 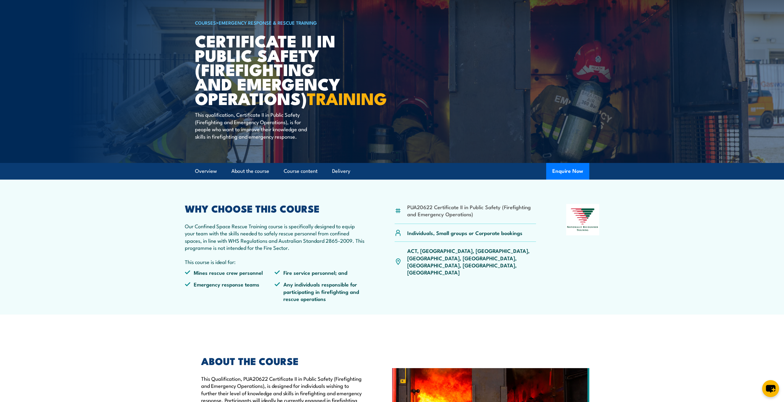 I want to click on a: COURSES, so click(x=206, y=22).